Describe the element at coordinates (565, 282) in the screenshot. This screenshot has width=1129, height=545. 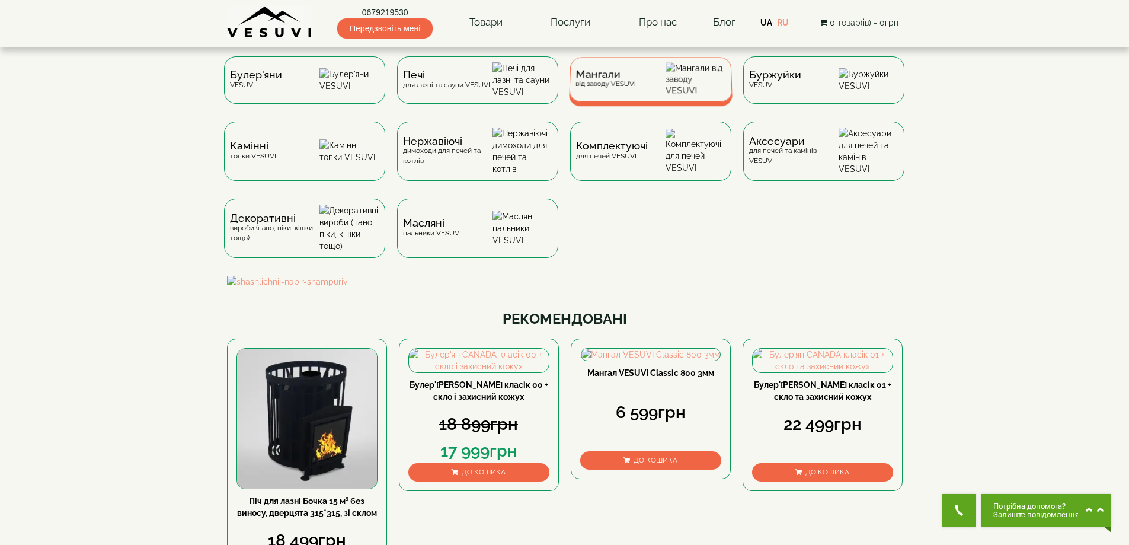
I see `img: shashlichnij-nabir-shampuriv` at that location.